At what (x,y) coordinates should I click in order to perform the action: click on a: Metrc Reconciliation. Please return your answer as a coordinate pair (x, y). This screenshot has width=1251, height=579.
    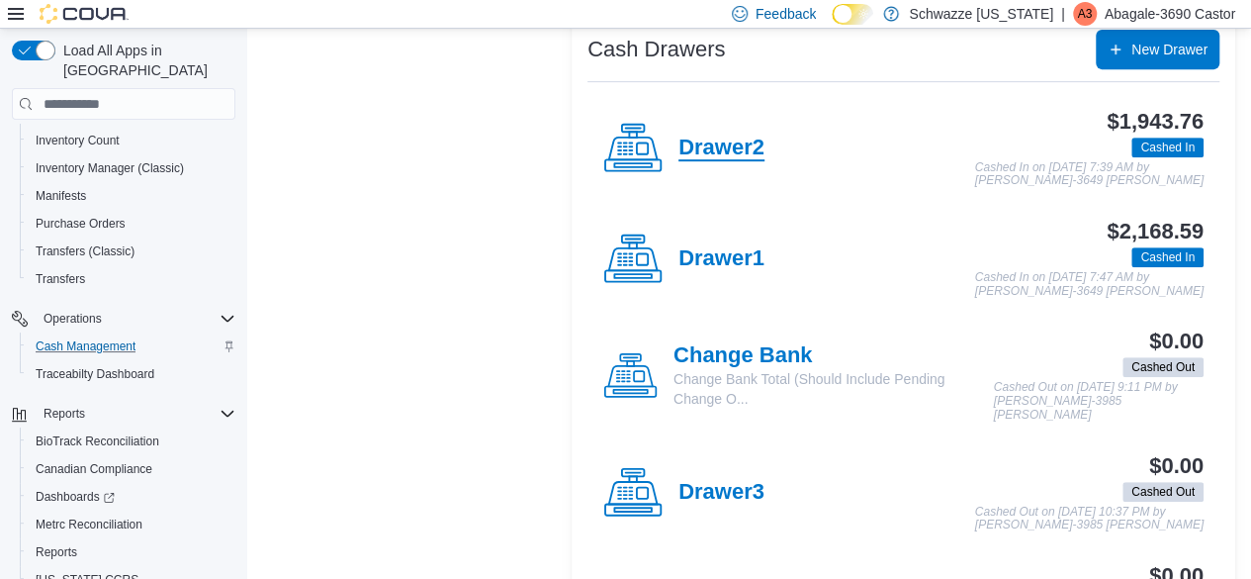
    Looking at the image, I should click on (89, 524).